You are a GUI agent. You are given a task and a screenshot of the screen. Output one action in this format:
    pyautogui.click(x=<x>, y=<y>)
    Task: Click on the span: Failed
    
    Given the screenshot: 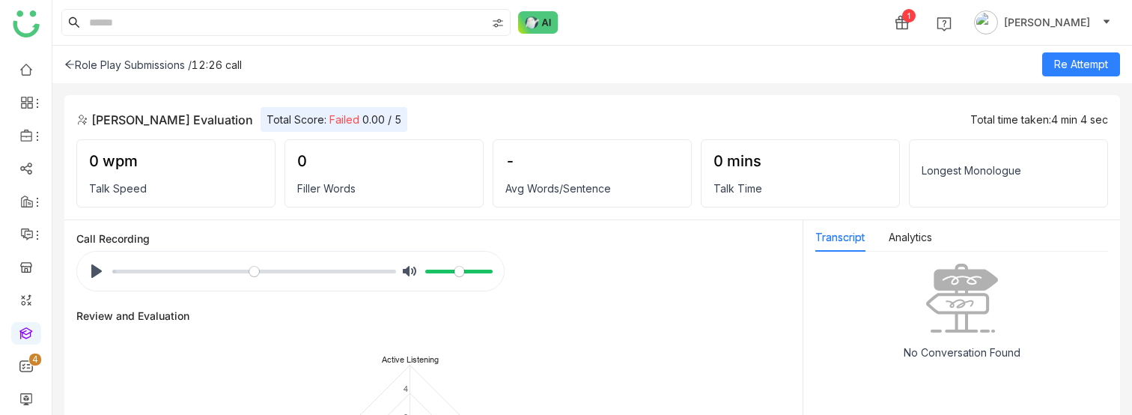 What is the action you would take?
    pyautogui.click(x=345, y=119)
    